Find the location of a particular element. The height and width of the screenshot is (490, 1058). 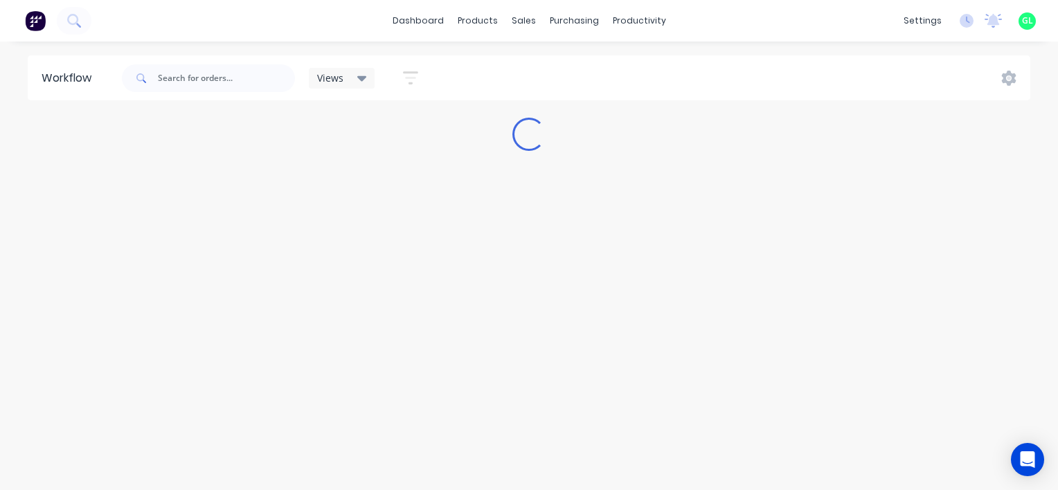

a: dashboard is located at coordinates (418, 21).